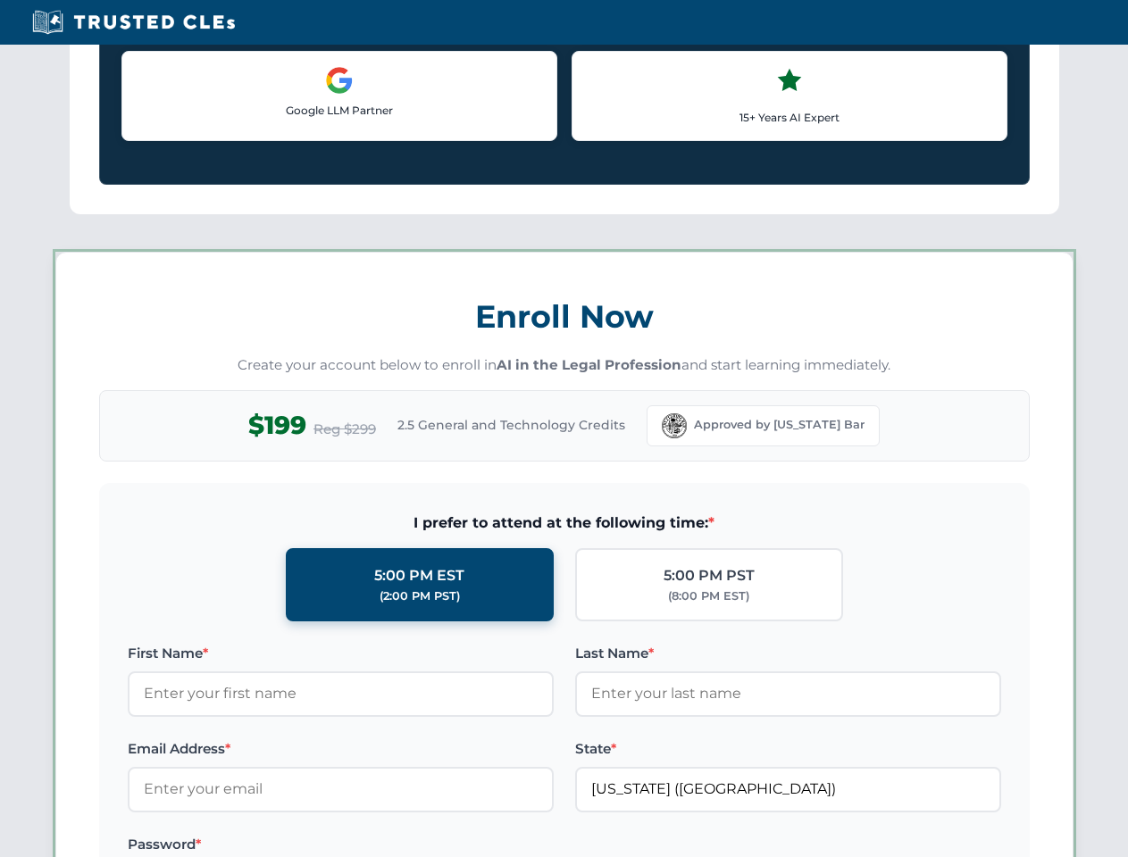  I want to click on span: 2.5 General and Technology Credits, so click(511, 425).